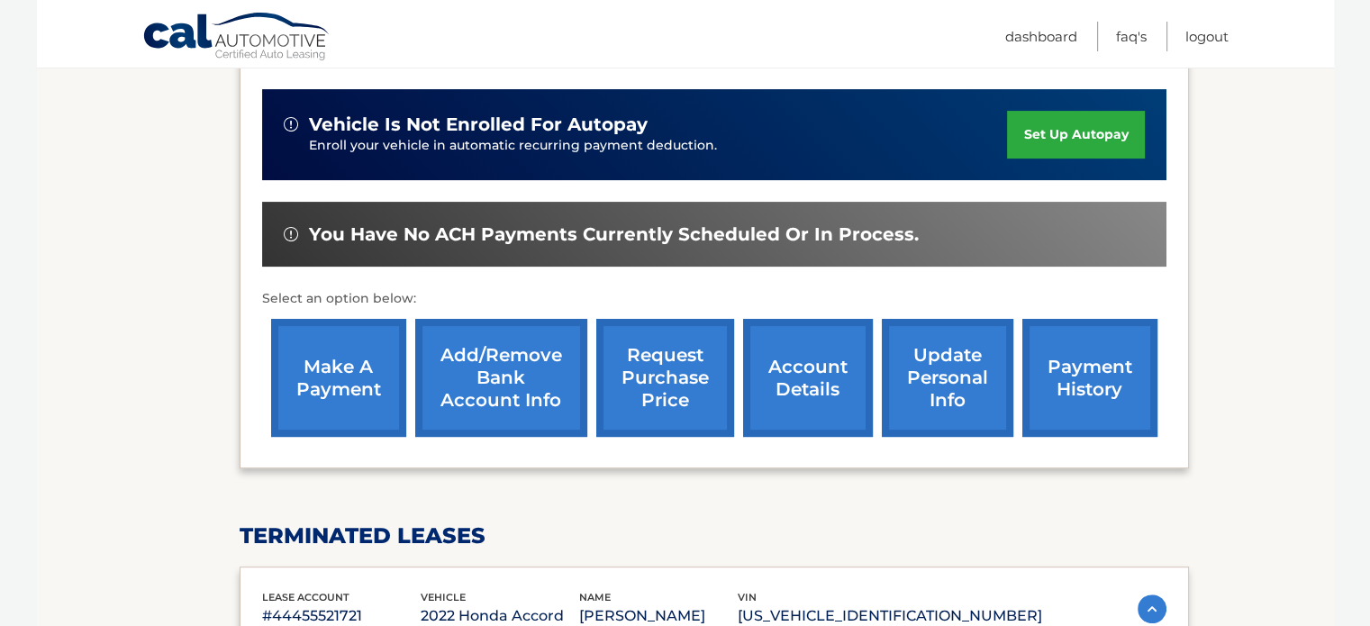  What do you see at coordinates (658, 146) in the screenshot?
I see `p: Enroll your vehicle in automatic recurring payment deduction.` at bounding box center [658, 146].